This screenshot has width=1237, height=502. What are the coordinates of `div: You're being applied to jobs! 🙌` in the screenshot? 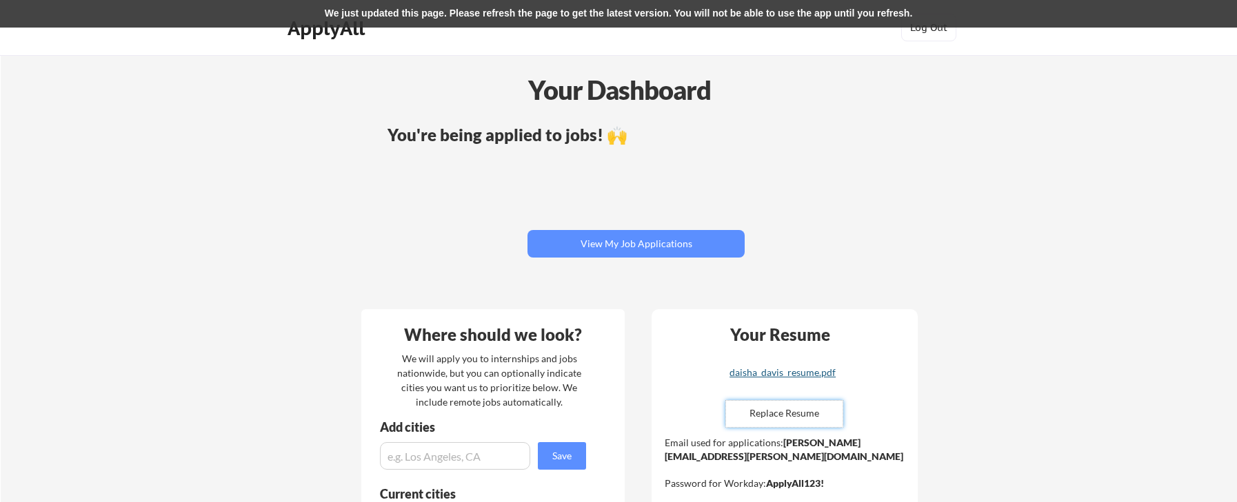 It's located at (636, 135).